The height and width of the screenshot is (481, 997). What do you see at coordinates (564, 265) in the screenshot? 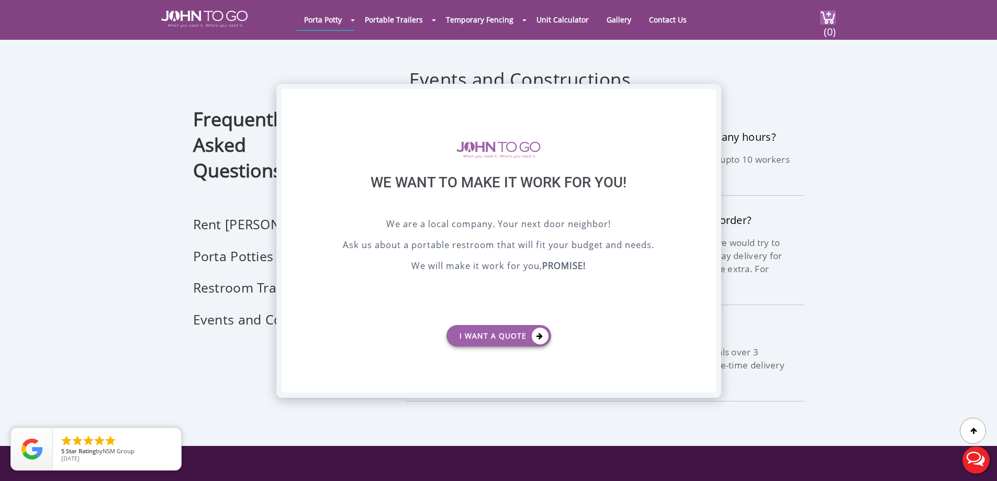
I see `b: PROMISE!` at bounding box center [564, 265].